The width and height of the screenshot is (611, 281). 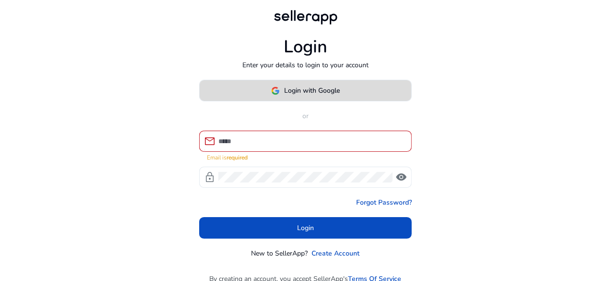 What do you see at coordinates (305, 90) in the screenshot?
I see `button: Login with Google` at bounding box center [305, 90].